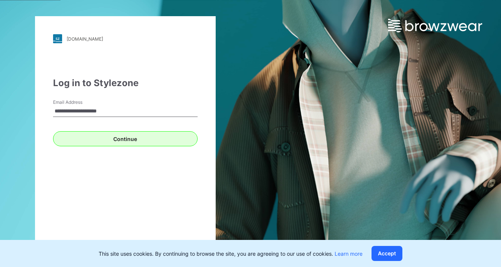 The width and height of the screenshot is (501, 267). What do you see at coordinates (125, 83) in the screenshot?
I see `div: Log in to Stylezone` at bounding box center [125, 83].